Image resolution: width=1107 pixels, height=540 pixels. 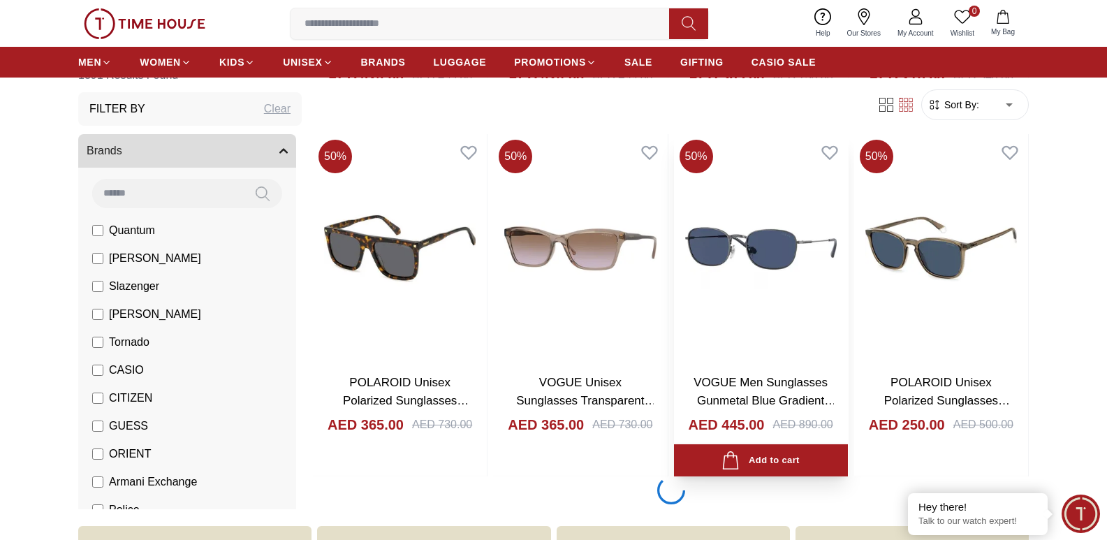 I want to click on input: Slazenger, so click(x=98, y=286).